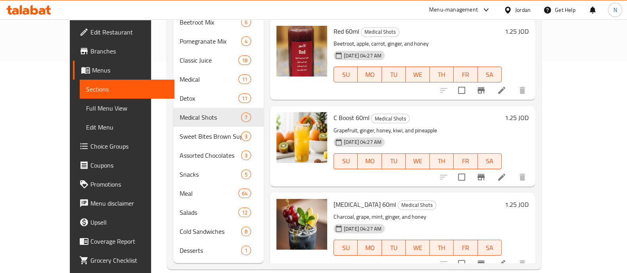 Image resolution: width=627 pixels, height=273 pixels. Describe the element at coordinates (129, 51) in the screenshot. I see `span: Branches` at that location.